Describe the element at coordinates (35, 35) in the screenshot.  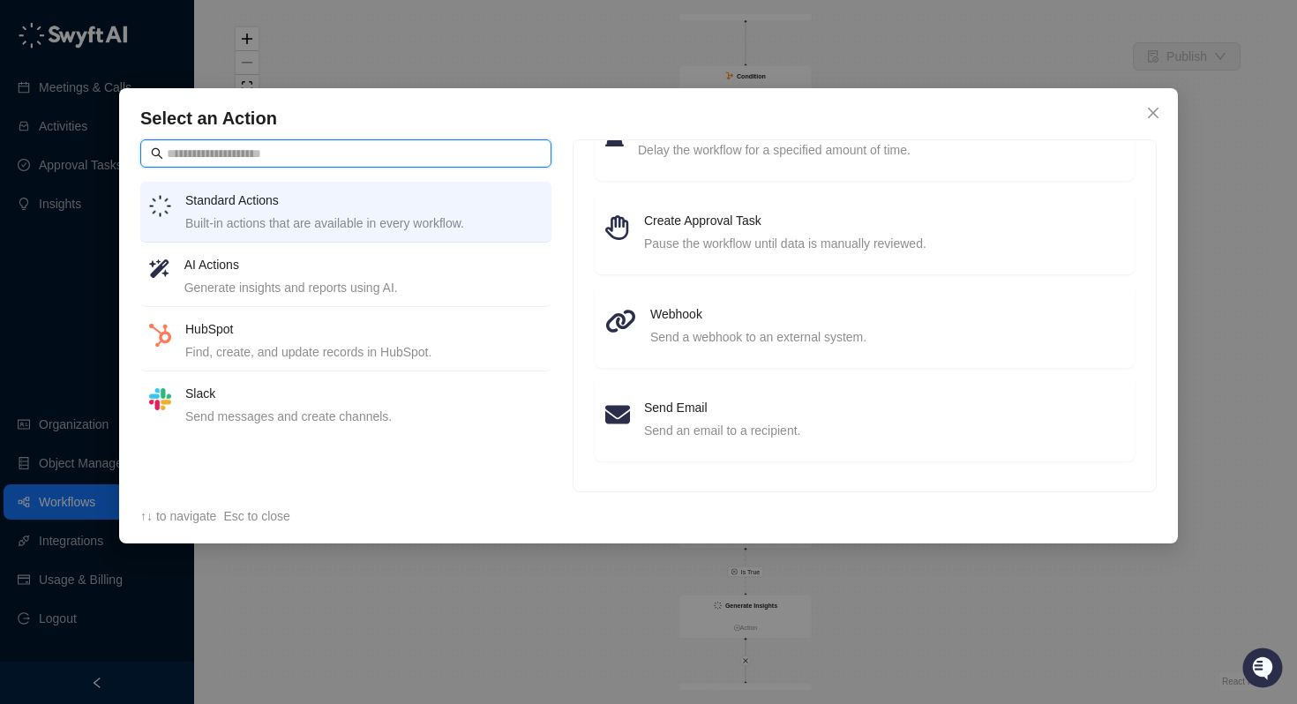
I see `img: Swyft AI` at that location.